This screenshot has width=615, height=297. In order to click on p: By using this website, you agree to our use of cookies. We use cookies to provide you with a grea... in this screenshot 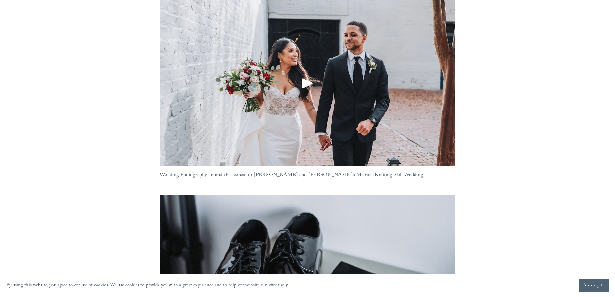, I will do `click(148, 286)`.